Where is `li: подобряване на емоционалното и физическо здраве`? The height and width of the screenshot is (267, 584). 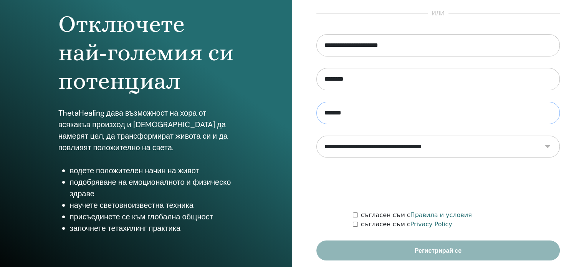 li: подобряване на емоционалното и физическо здраве is located at coordinates (152, 188).